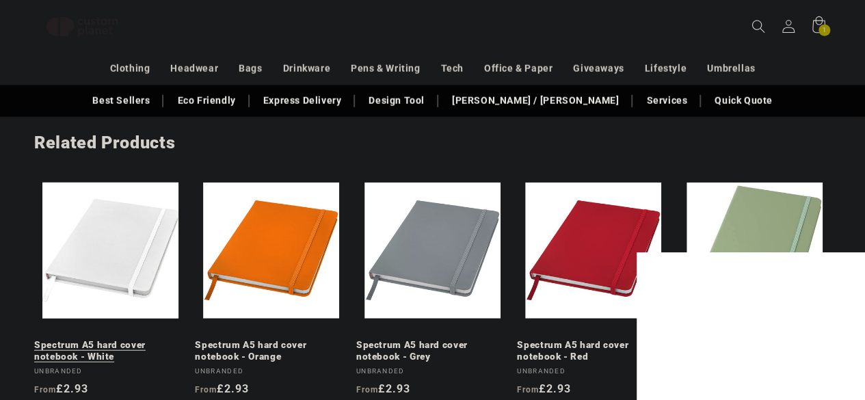 Image resolution: width=865 pixels, height=400 pixels. Describe the element at coordinates (82, 27) in the screenshot. I see `img: Custom Planet` at that location.